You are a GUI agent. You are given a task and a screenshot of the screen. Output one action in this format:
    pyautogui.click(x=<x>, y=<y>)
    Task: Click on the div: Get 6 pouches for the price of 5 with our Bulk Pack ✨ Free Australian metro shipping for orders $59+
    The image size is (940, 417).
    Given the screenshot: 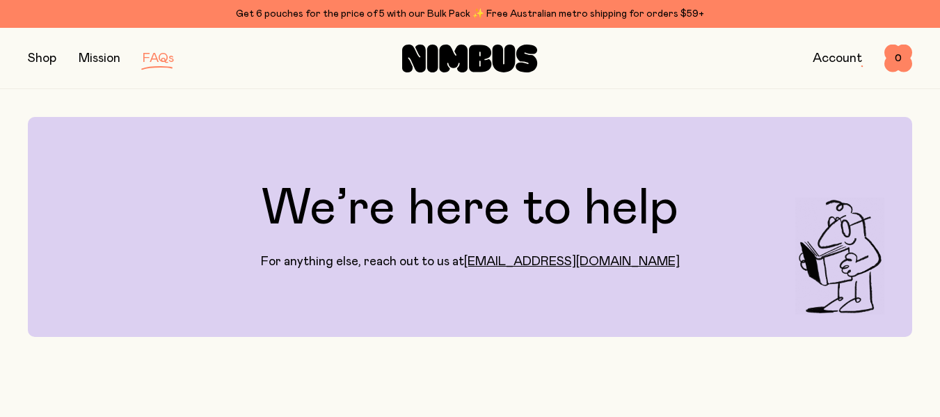 What is the action you would take?
    pyautogui.click(x=470, y=14)
    